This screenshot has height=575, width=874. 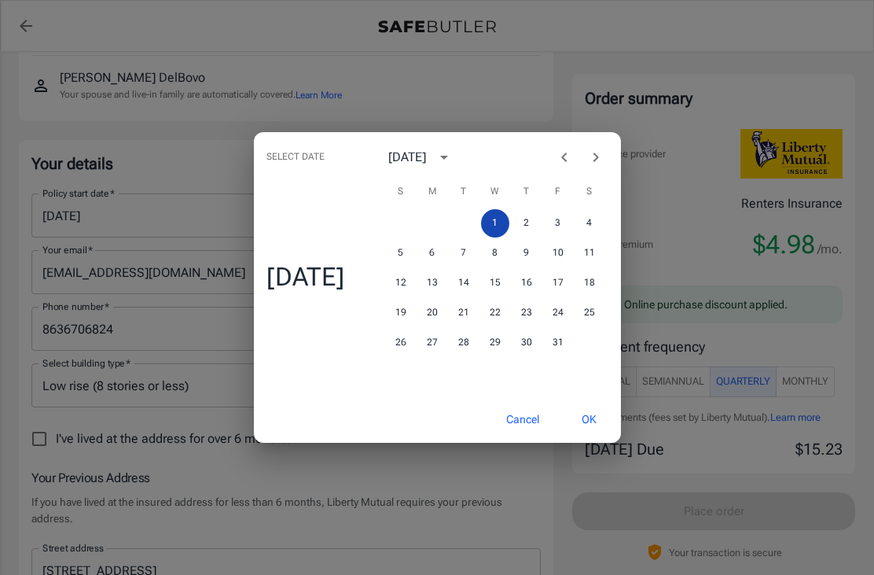 What do you see at coordinates (523, 419) in the screenshot?
I see `button: Cancel` at bounding box center [523, 419].